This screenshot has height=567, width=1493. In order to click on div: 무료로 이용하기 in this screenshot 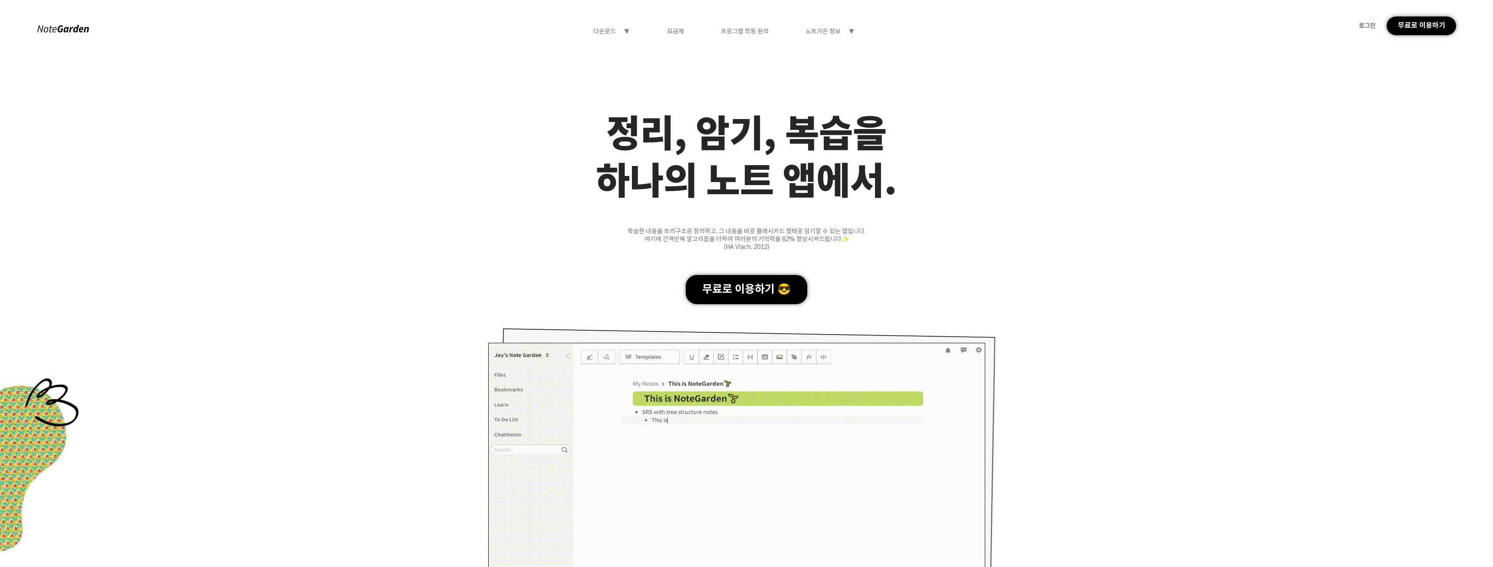, I will do `click(1421, 26)`.